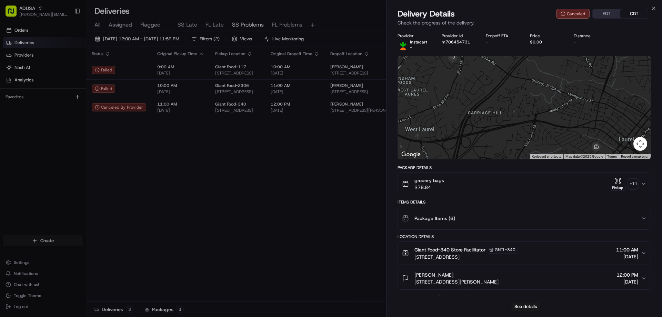 The height and width of the screenshot is (317, 662). Describe the element at coordinates (55, 75) in the screenshot. I see `div: We're available if you need us!` at that location.